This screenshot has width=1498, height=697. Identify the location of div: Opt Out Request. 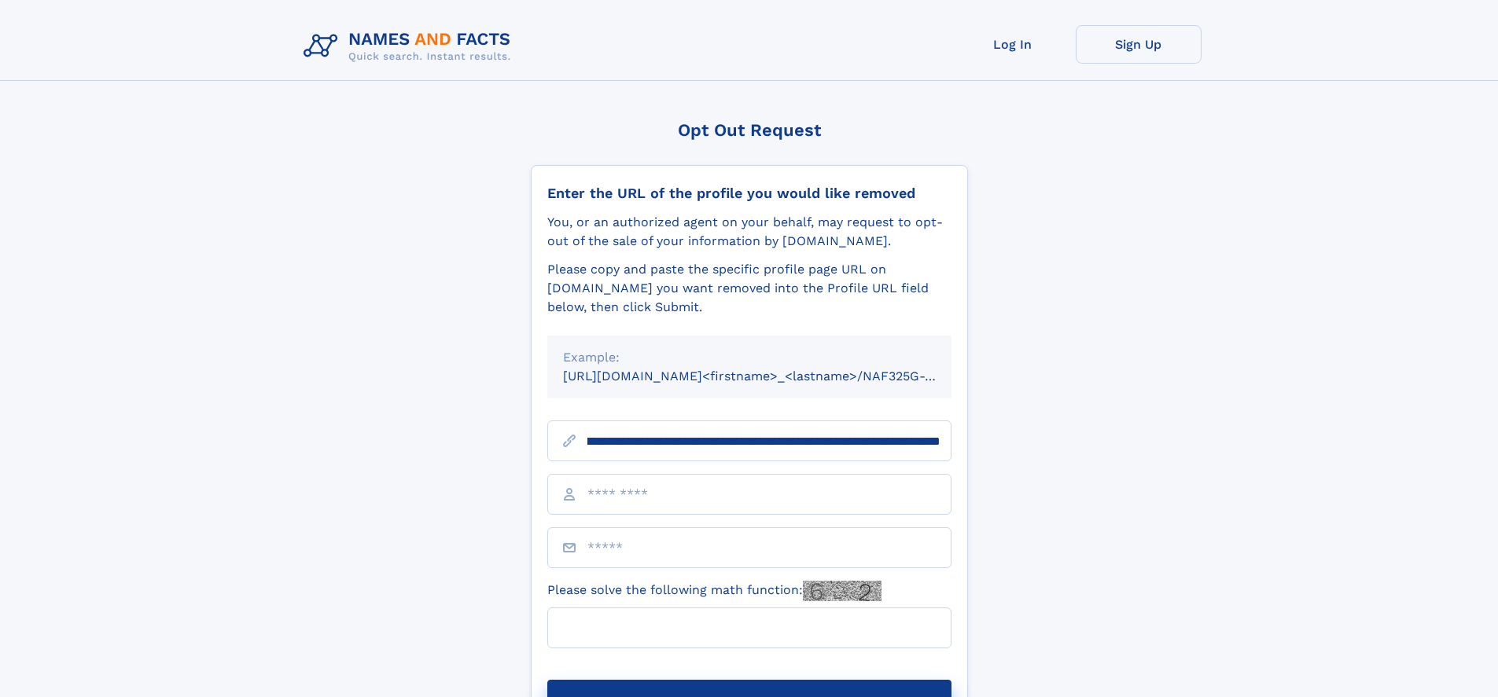
(749, 130).